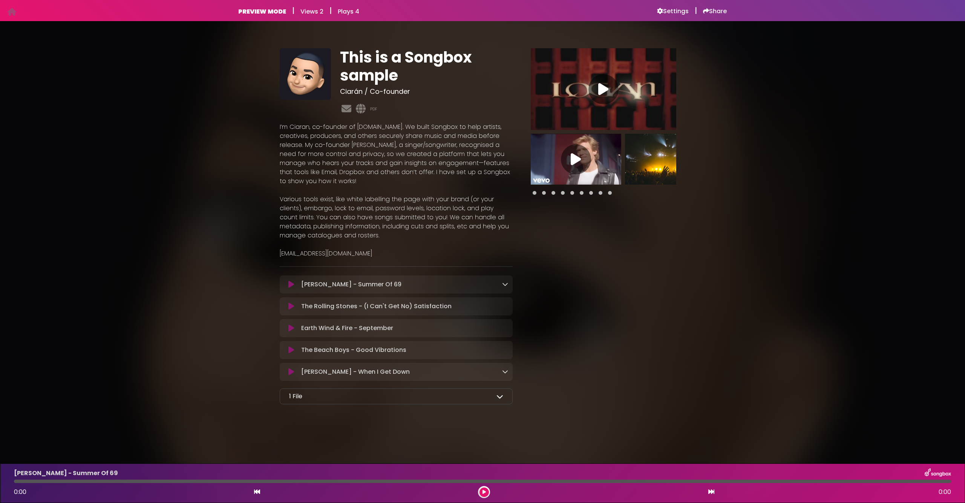 The width and height of the screenshot is (965, 503). I want to click on p: The Rolling Stones - (I Can't Get No) Satisfaction, so click(376, 306).